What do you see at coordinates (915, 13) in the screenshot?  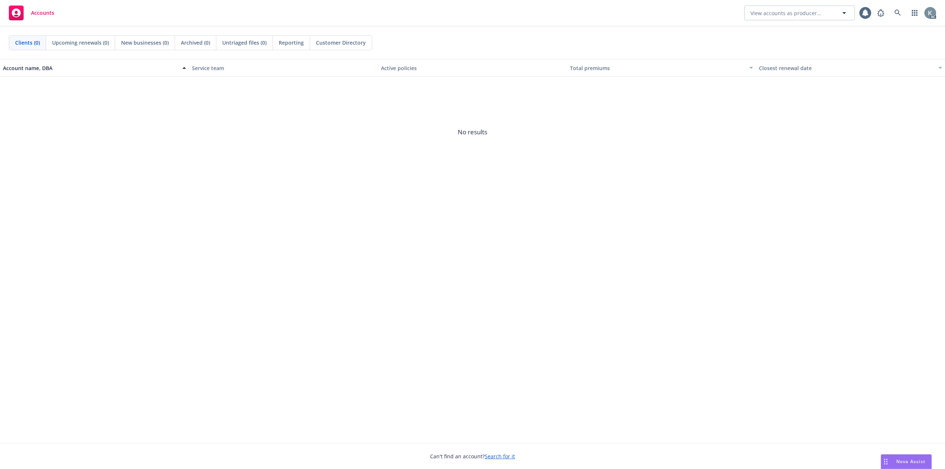 I see `a: Switch app` at bounding box center [915, 13].